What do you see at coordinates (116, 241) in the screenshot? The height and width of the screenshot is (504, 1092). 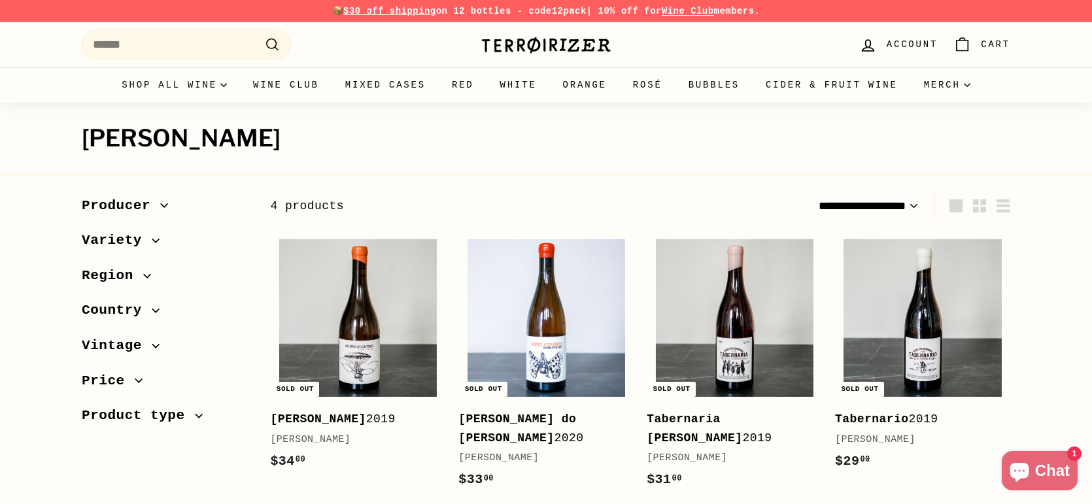 I see `span: Variety` at bounding box center [116, 241].